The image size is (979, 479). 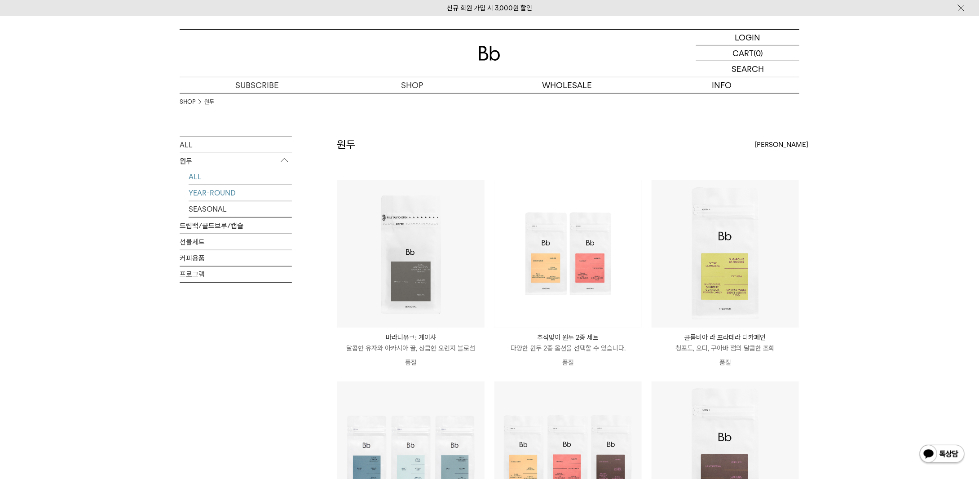 What do you see at coordinates (747, 37) in the screenshot?
I see `a: LOGIN` at bounding box center [747, 37].